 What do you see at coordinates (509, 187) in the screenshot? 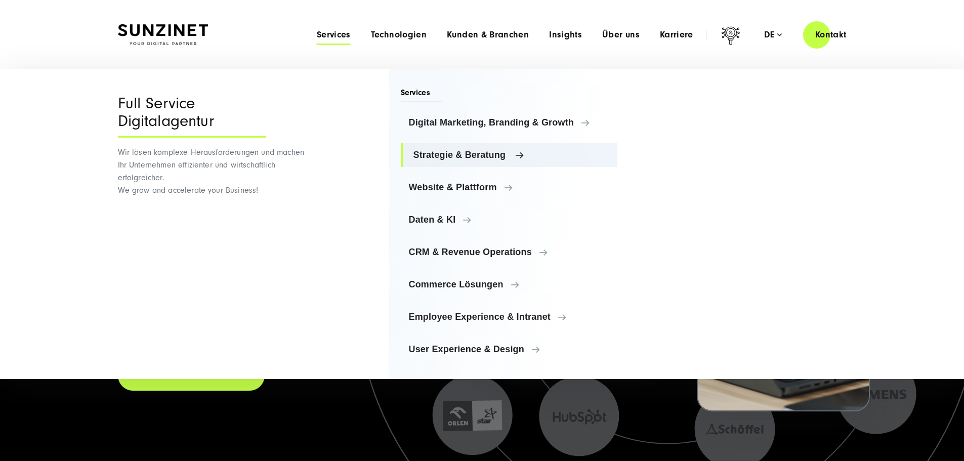
I see `a: Website & Plattform` at bounding box center [509, 187].